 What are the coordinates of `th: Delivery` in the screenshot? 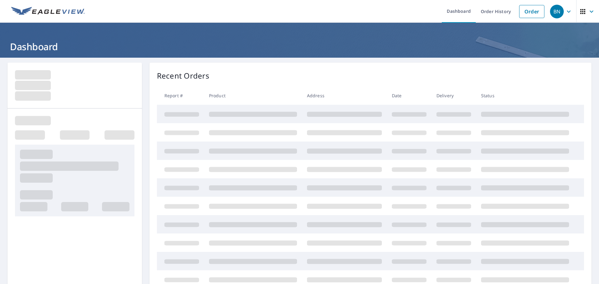 It's located at (453, 95).